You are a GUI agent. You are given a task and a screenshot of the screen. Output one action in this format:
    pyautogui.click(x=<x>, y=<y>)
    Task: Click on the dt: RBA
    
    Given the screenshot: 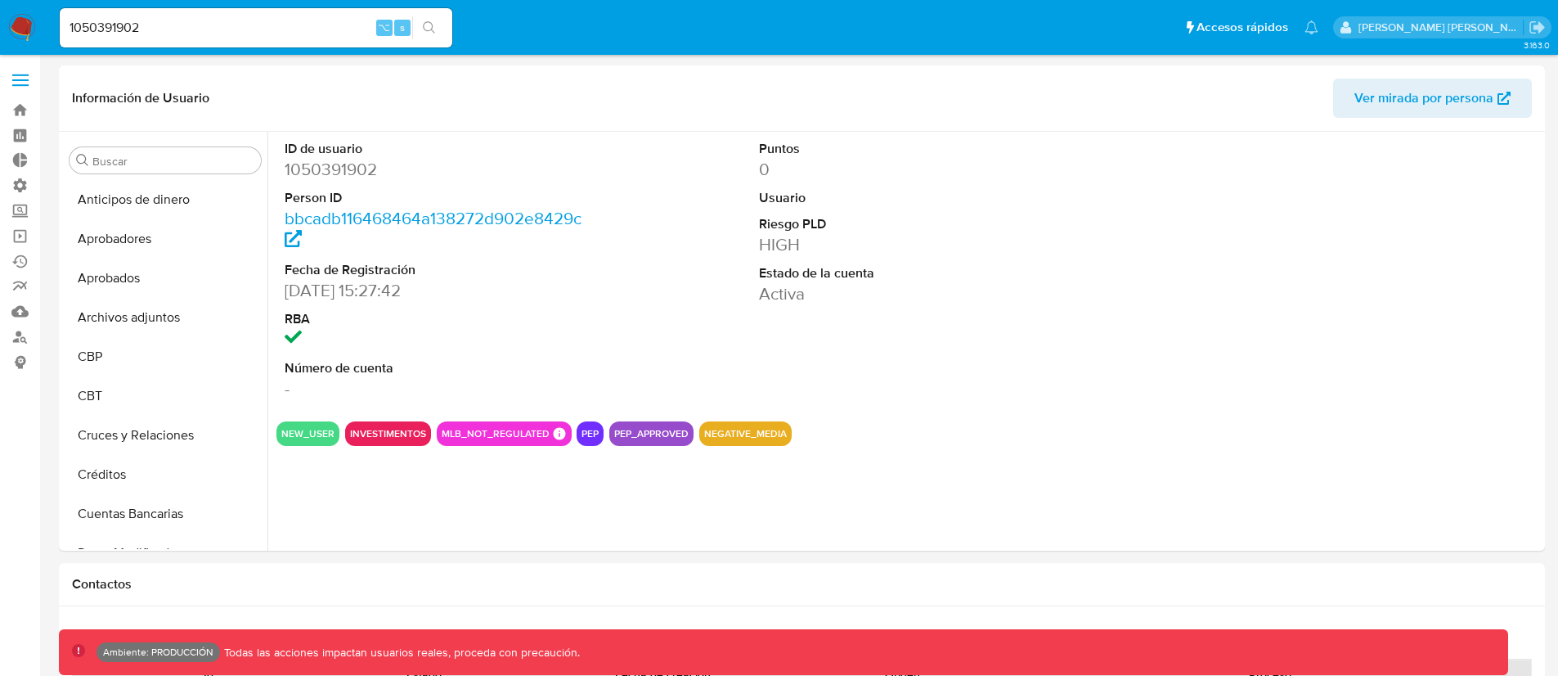 What is the action you would take?
    pyautogui.click(x=434, y=319)
    